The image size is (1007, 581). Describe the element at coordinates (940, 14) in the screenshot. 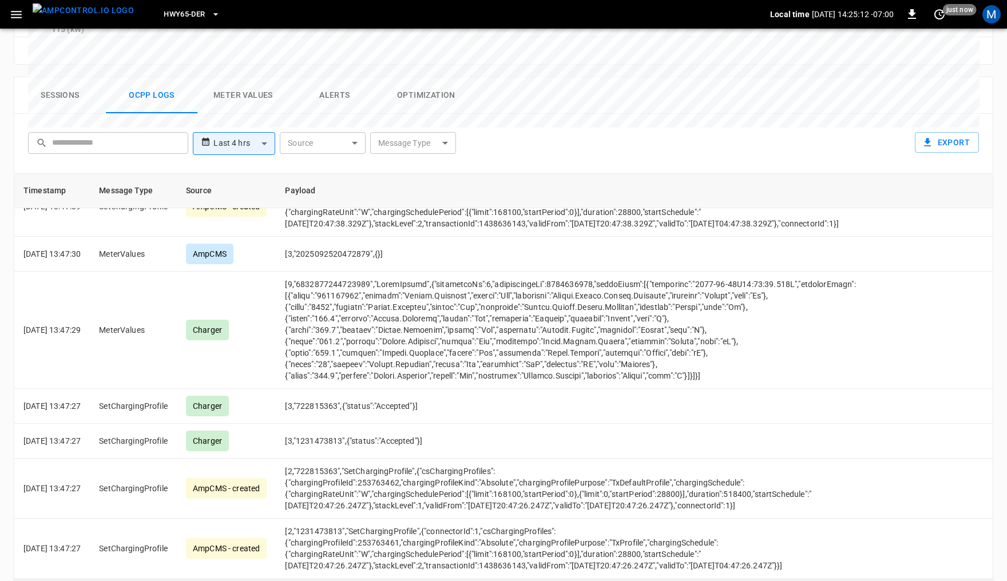

I see `button: set refresh interval` at that location.